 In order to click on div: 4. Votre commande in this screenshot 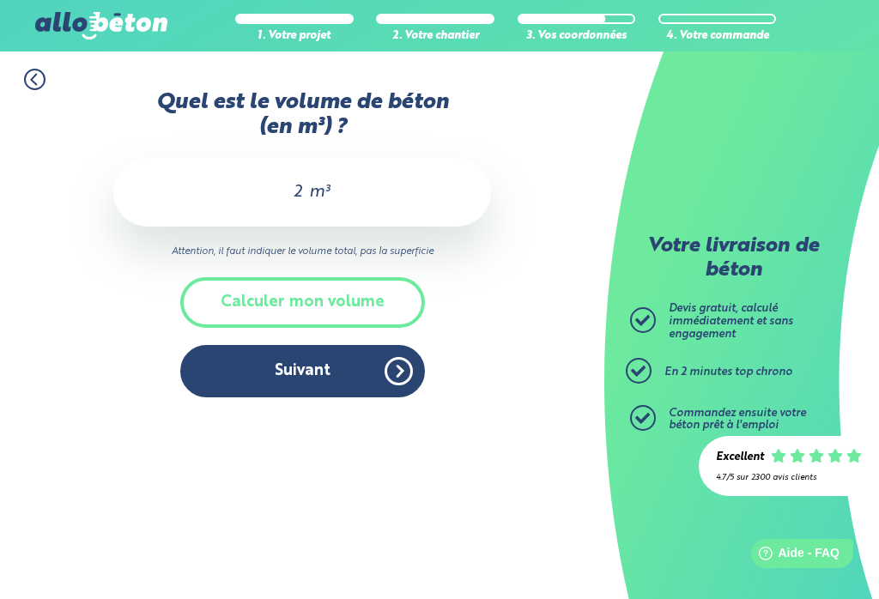, I will do `click(718, 36)`.